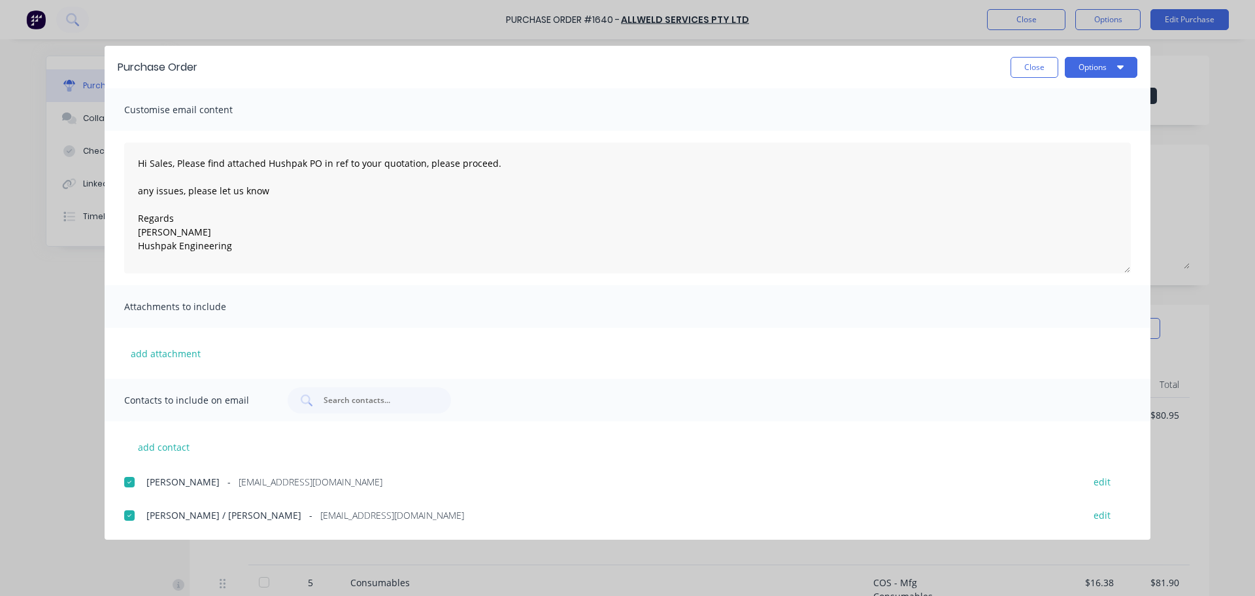  Describe the element at coordinates (628, 208) in the screenshot. I see `textarea: Hi Sales, Please find attached Hushpak PO in ref to your quotation, please proceed. any issues, p...` at that location.